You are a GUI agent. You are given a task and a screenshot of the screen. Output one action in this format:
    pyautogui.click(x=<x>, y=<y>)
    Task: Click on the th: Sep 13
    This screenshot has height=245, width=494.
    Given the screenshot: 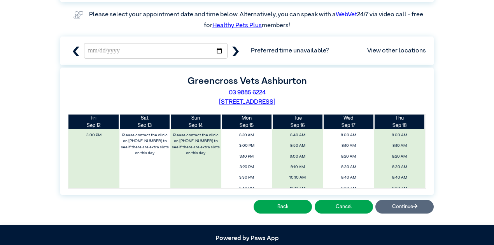 What is the action you would take?
    pyautogui.click(x=145, y=122)
    